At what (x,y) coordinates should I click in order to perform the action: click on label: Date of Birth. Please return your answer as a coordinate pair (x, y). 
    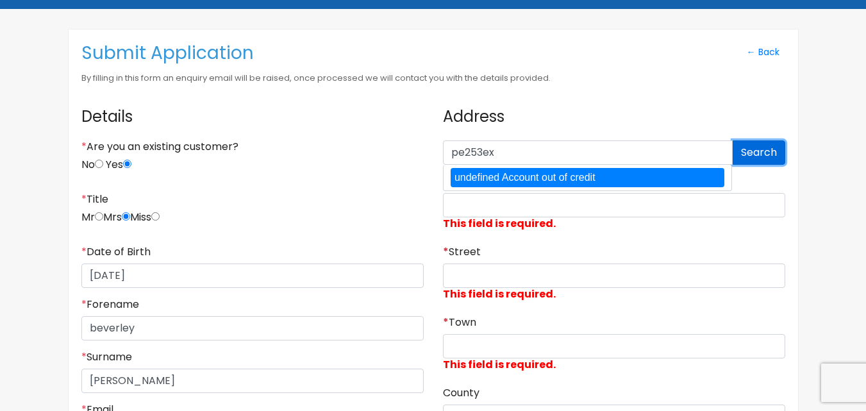
    Looking at the image, I should click on (116, 252).